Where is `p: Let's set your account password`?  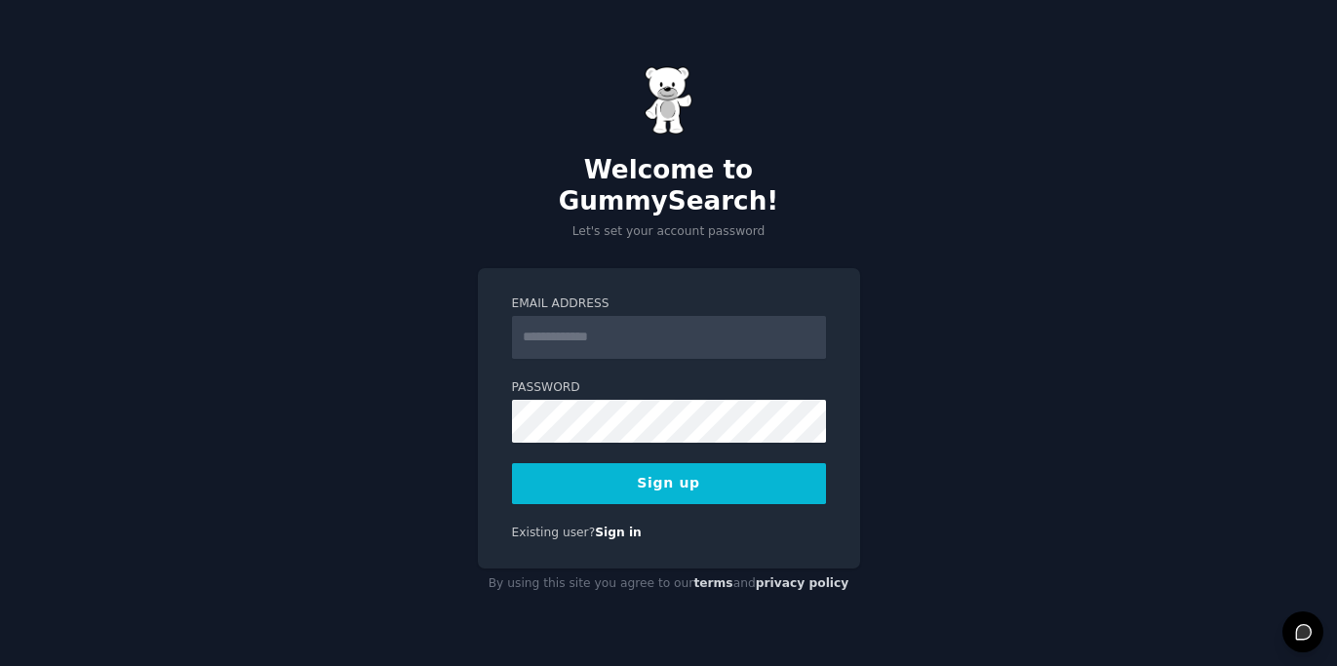
p: Let's set your account password is located at coordinates (669, 232).